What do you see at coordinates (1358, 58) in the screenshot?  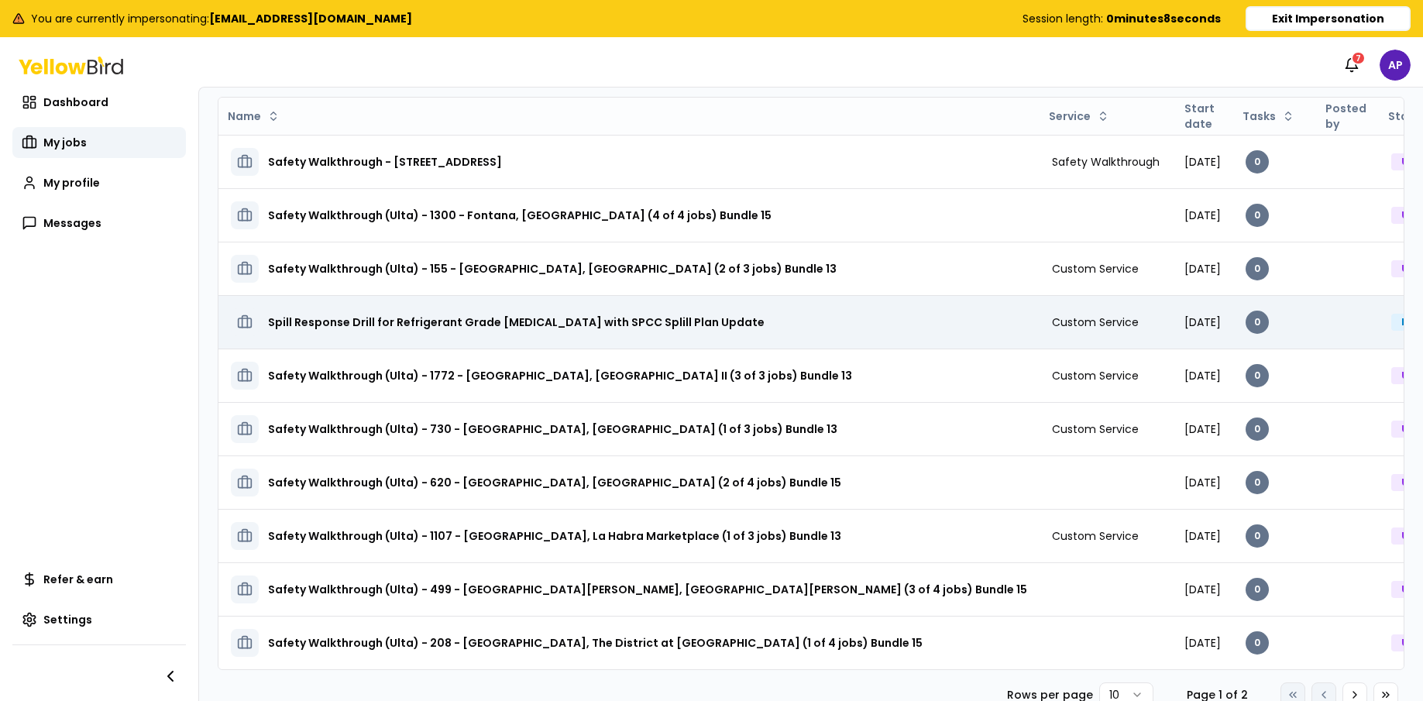 I see `div: 7` at bounding box center [1358, 58].